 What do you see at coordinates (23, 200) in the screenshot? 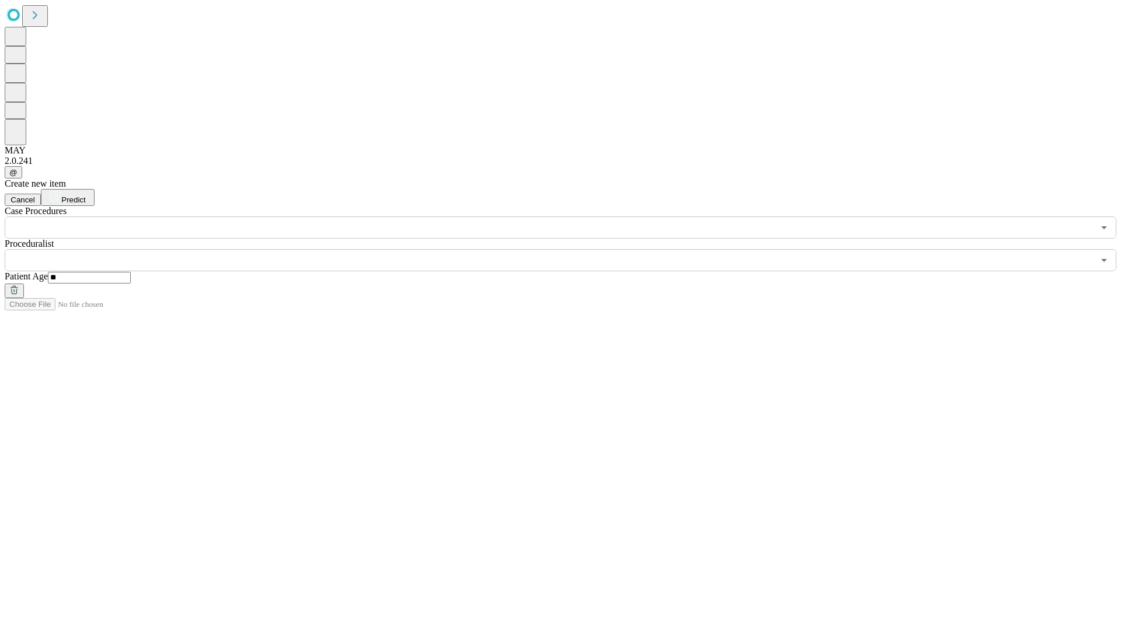
I see `button: Cancel` at bounding box center [23, 200].